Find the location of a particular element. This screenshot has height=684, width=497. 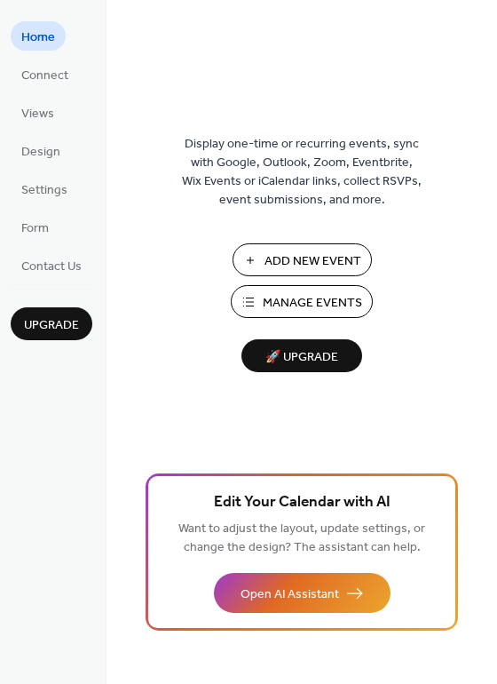

a: Connect is located at coordinates (44, 74).